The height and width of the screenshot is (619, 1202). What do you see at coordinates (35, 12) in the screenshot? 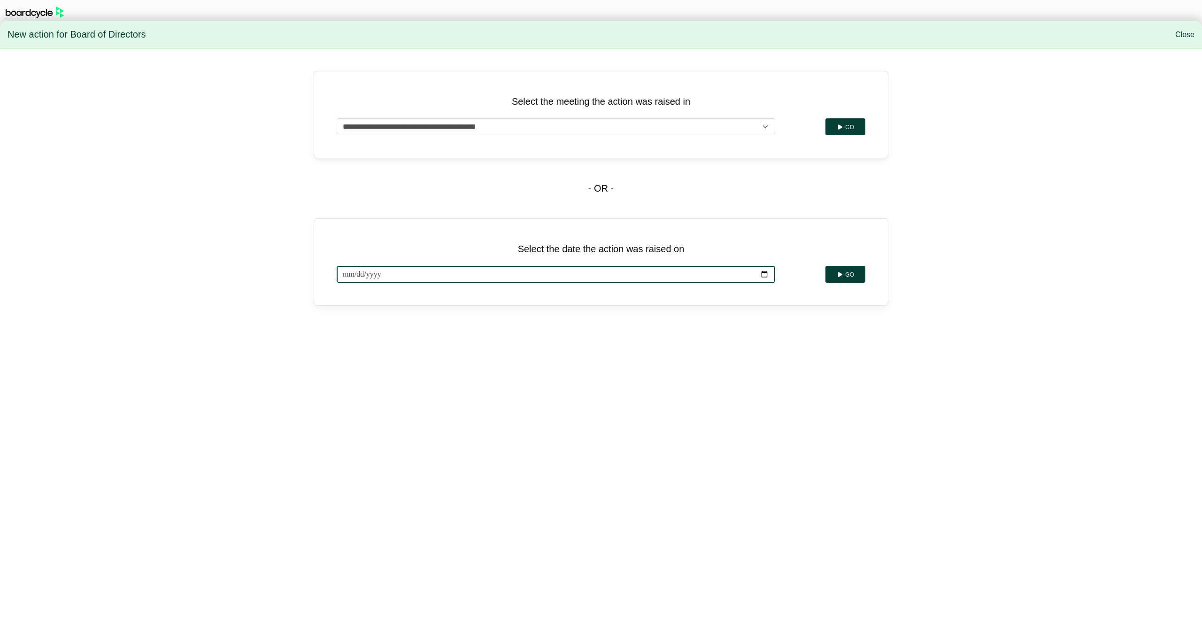
I see `img: BoardcycleBlackGreen-aaafeed430059cb809a45853b8cf6d952af9d84e6e89e1f1685b34bfd5cb7d64.svg` at bounding box center [35, 12].